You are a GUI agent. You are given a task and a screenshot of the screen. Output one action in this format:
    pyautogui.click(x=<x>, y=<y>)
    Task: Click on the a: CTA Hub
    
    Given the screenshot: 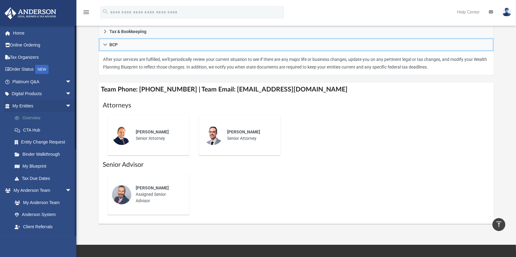 What is the action you would take?
    pyautogui.click(x=45, y=130)
    